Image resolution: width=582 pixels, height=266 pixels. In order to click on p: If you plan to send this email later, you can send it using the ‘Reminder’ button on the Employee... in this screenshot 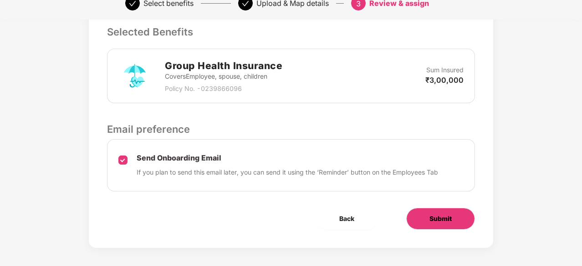, I will do `click(287, 173)`.